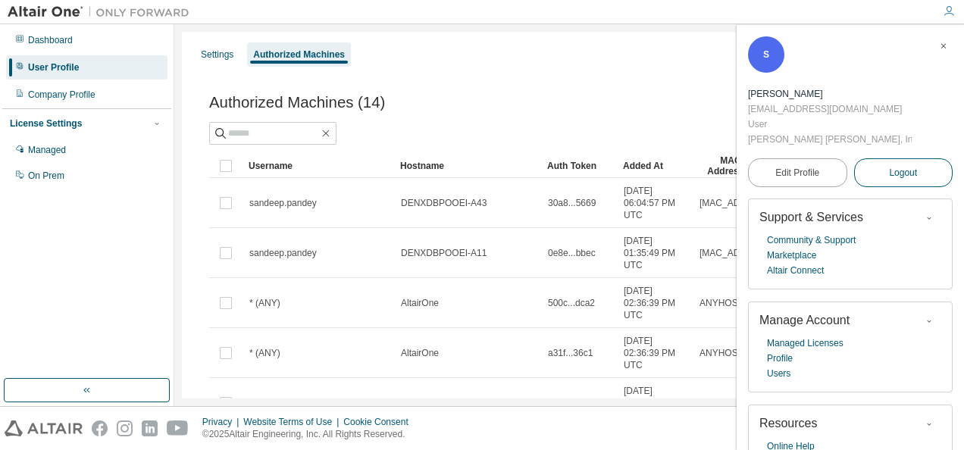 The image size is (964, 450). Describe the element at coordinates (788, 423) in the screenshot. I see `span: Resources` at that location.